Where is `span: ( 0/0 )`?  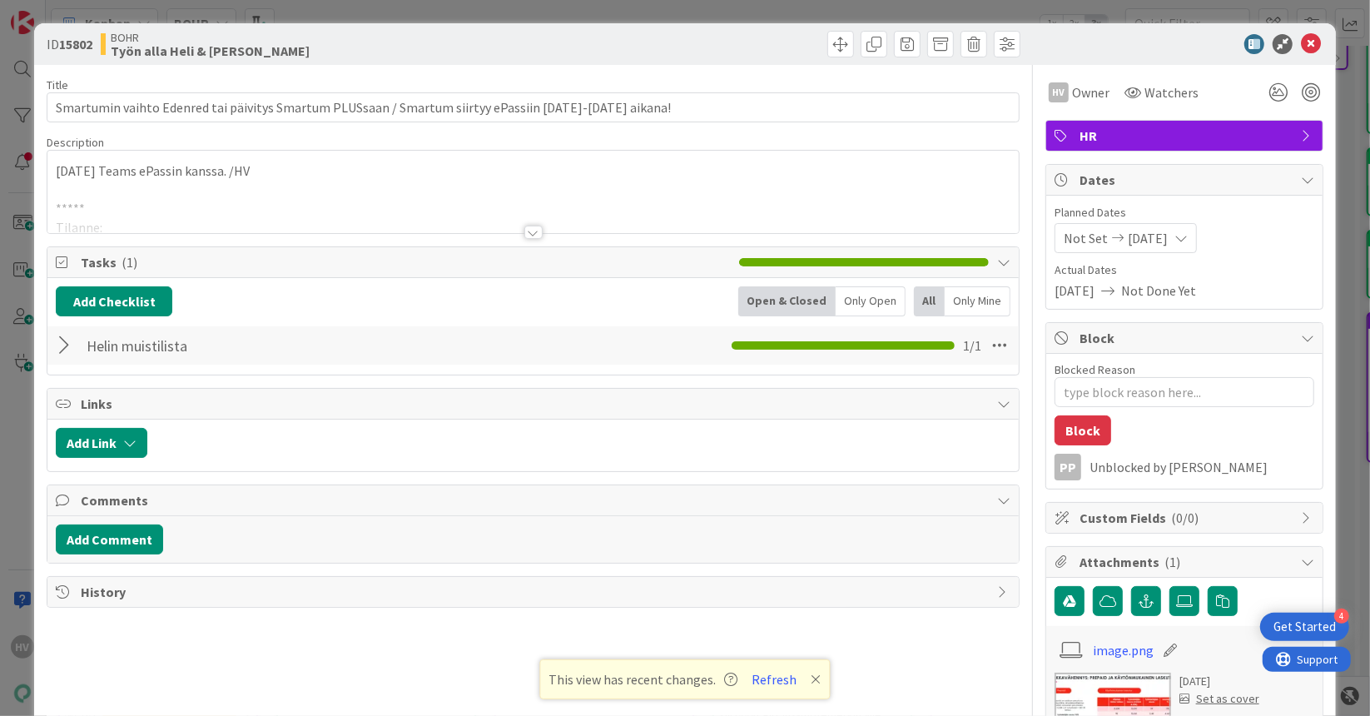
span: ( 0/0 ) is located at coordinates (1185, 518).